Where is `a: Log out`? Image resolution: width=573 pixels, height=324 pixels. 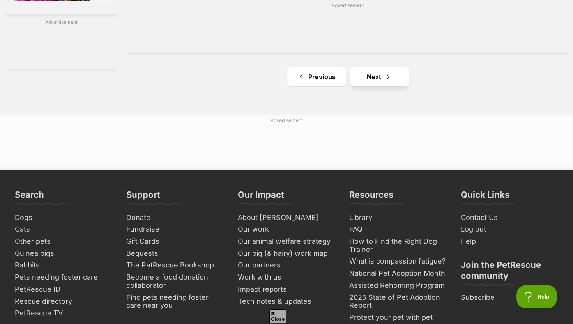
a: Log out is located at coordinates (510, 229).